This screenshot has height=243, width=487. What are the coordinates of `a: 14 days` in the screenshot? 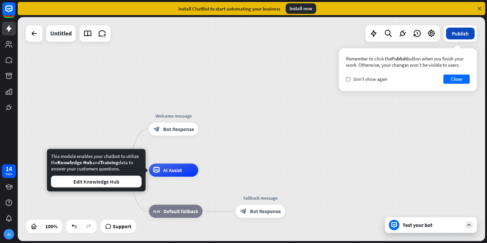 It's located at (9, 171).